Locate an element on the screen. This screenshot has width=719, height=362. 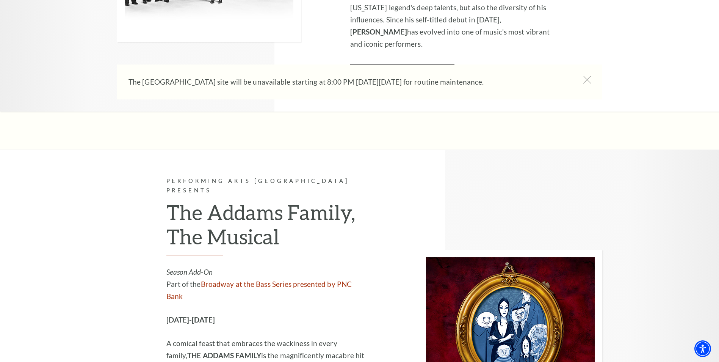
strong: THE ADDAMS FAMILY is located at coordinates (224, 355).